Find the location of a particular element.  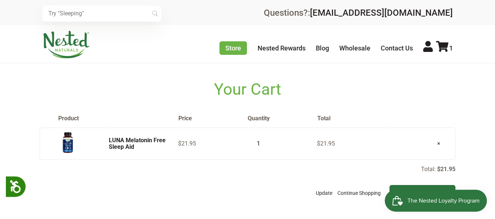

a: LUNA Melatonin Free Sleep Aid is located at coordinates (137, 144).